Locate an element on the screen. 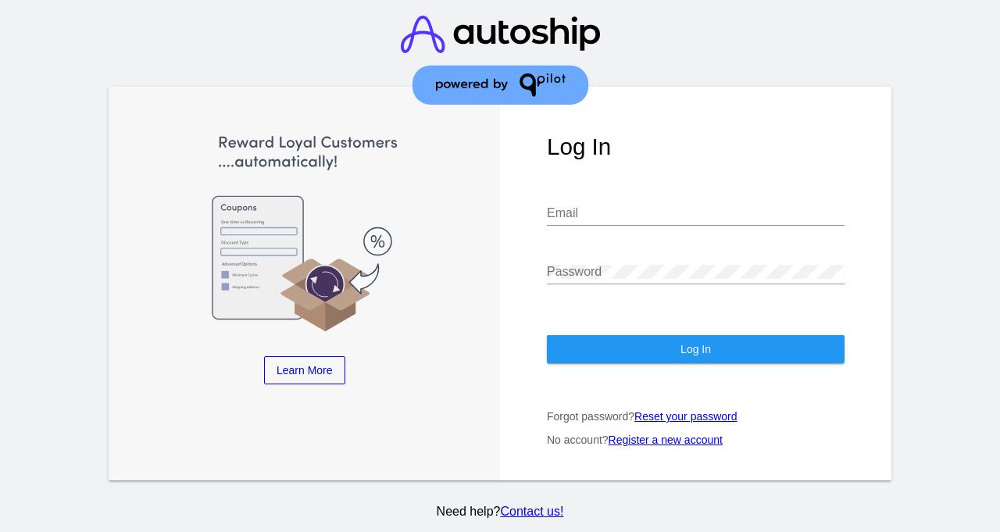 The height and width of the screenshot is (532, 1000). img: Apply Coupons Automatically to Scheduled Orders with QPilot is located at coordinates (304, 233).